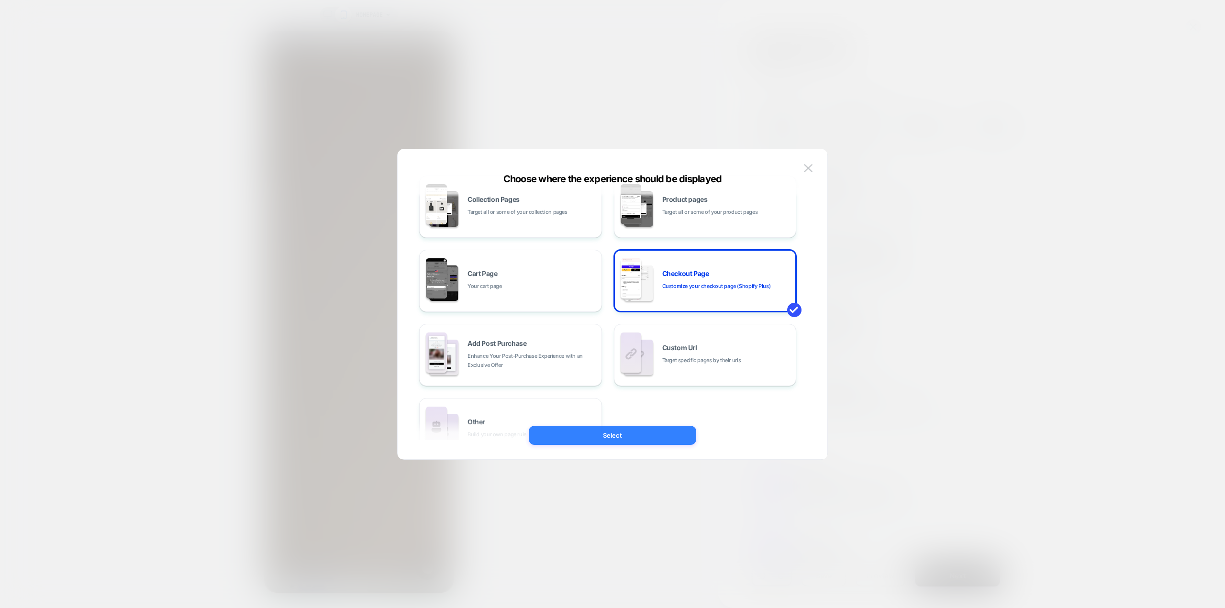  What do you see at coordinates (613, 179) in the screenshot?
I see `div: Choose where the experience should be displayed` at bounding box center [613, 179].